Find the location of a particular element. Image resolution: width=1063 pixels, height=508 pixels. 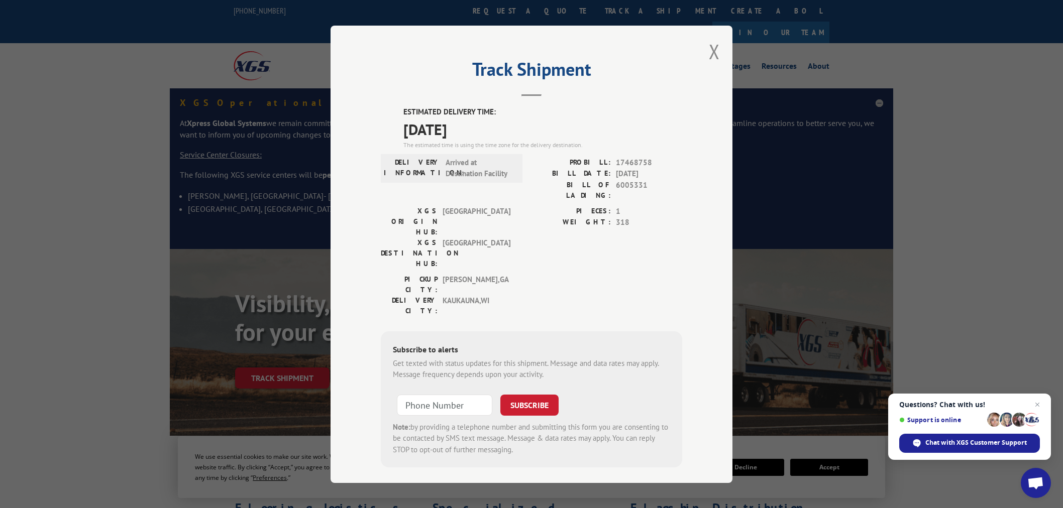

label: DELIVERY INFORMATION: is located at coordinates (412, 168).